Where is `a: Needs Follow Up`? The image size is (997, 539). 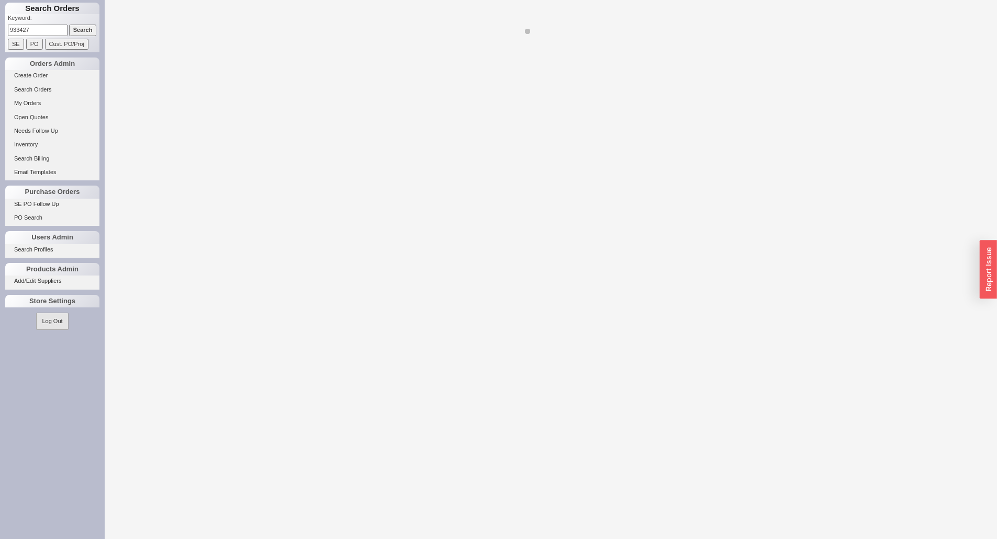 a: Needs Follow Up is located at coordinates (52, 131).